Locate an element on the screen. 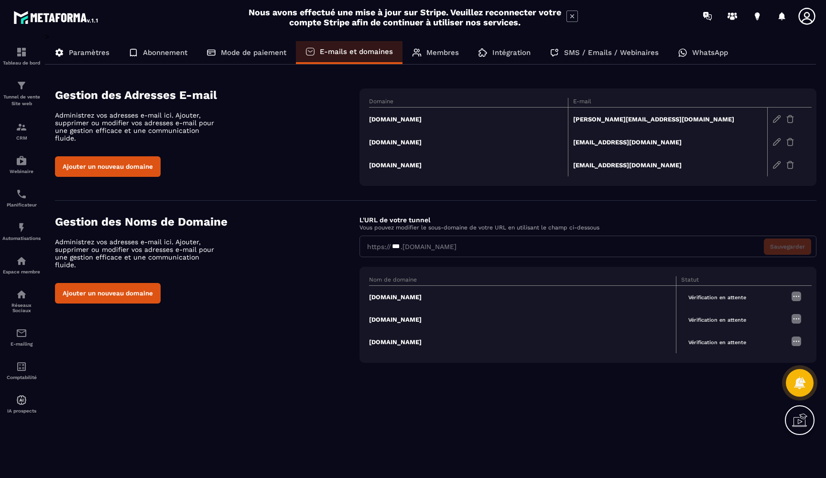  a: automationsautomationsAutomatisations is located at coordinates (22, 231).